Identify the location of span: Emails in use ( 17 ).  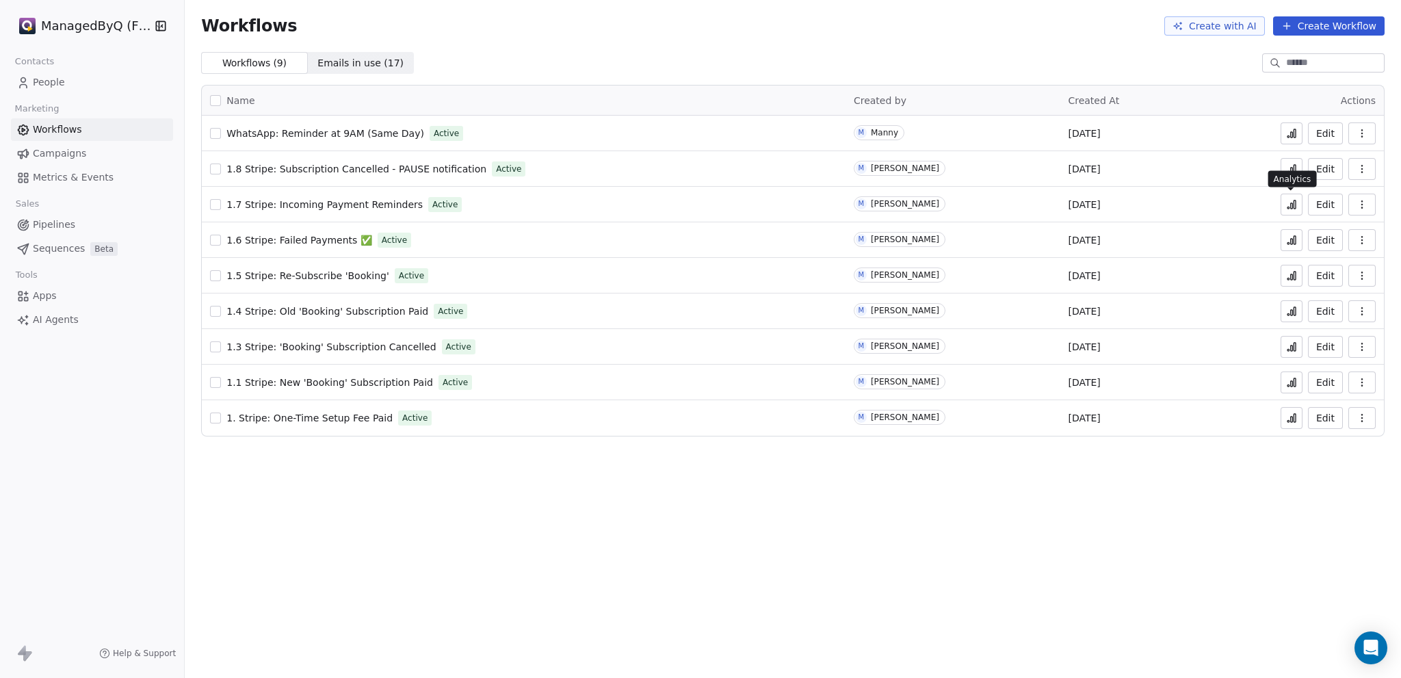
(360, 63).